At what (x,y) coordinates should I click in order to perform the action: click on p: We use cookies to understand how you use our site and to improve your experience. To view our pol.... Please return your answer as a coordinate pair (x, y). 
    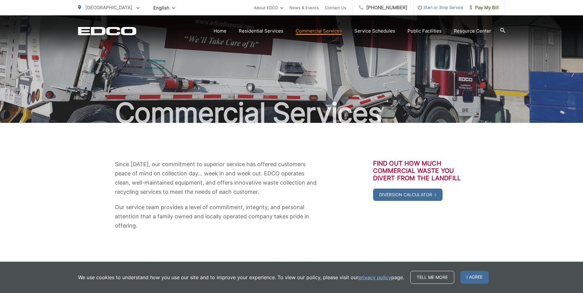
    Looking at the image, I should click on (241, 278).